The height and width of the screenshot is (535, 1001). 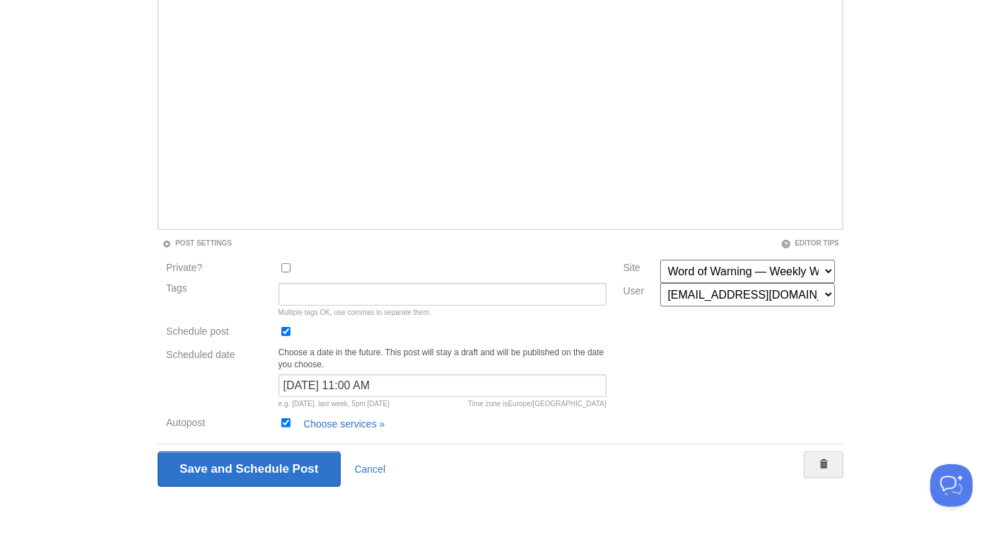 I want to click on a: Editor Tips, so click(x=811, y=243).